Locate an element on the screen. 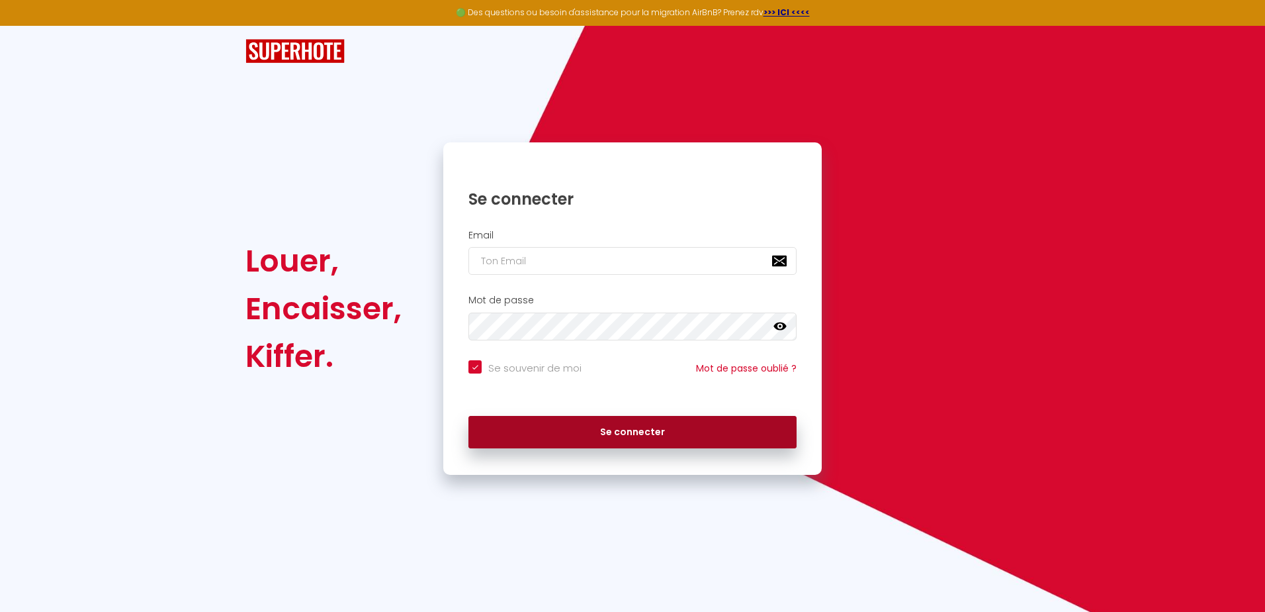 The width and height of the screenshot is (1265, 612). strong: >>> ICI <<<< is located at coordinates (787, 12).